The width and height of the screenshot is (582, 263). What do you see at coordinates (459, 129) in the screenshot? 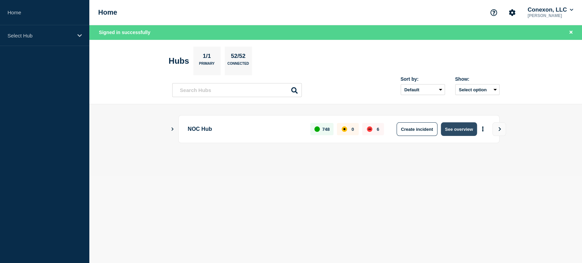
I see `button: See overview` at bounding box center [459, 129].